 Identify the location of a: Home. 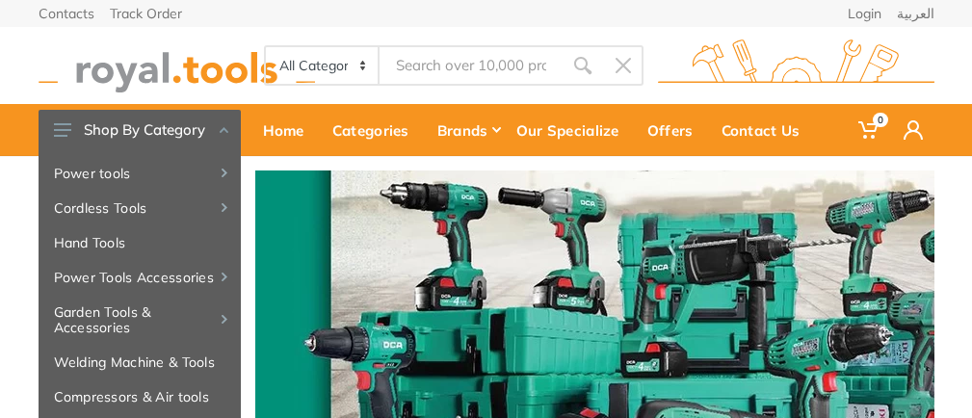
(289, 130).